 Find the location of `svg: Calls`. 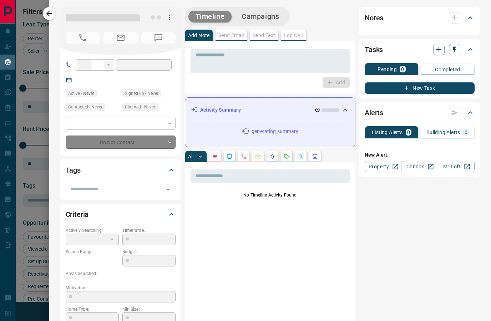

svg: Calls is located at coordinates (244, 157).